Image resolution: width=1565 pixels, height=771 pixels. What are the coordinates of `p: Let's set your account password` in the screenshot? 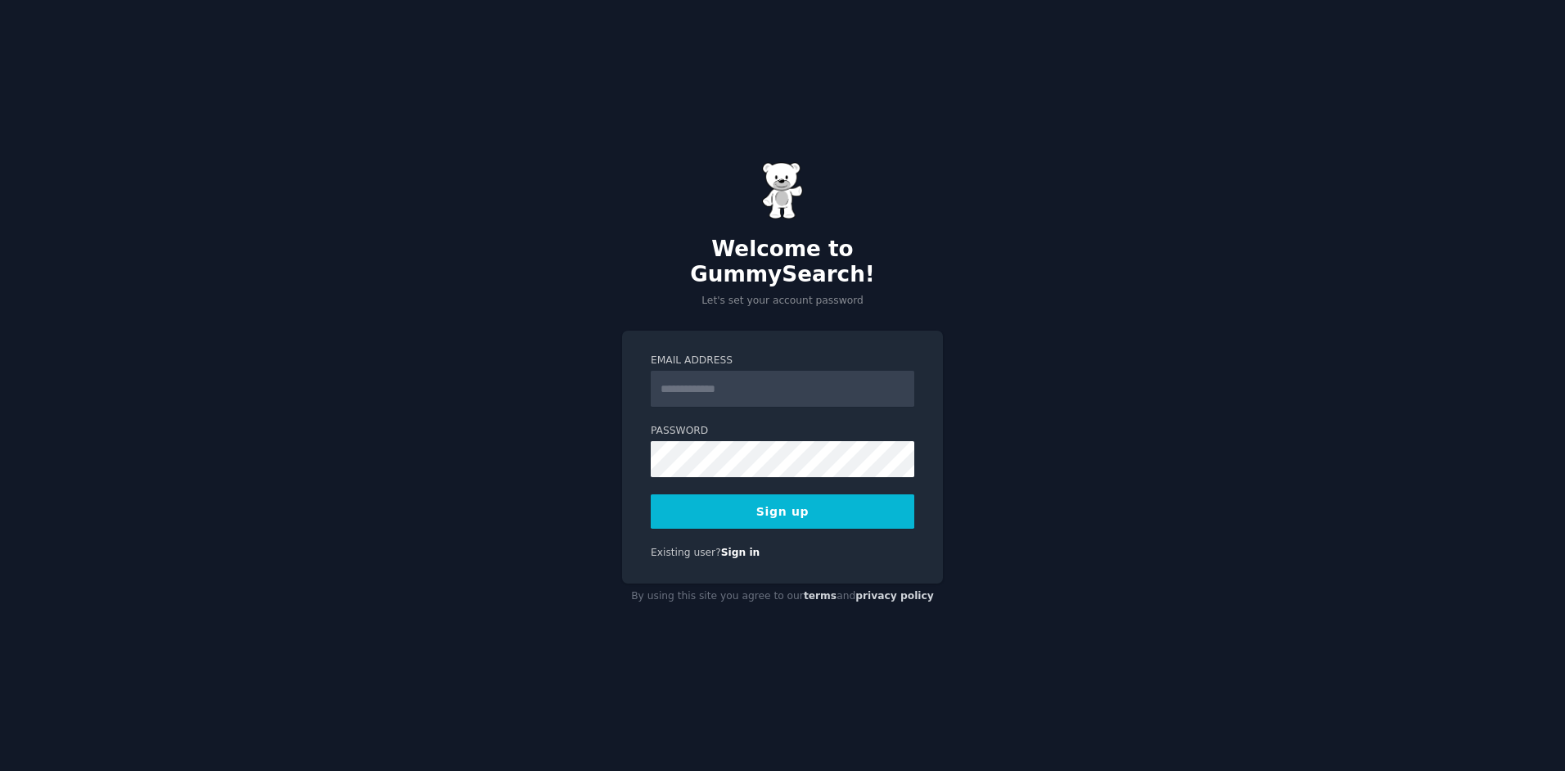 It's located at (783, 301).